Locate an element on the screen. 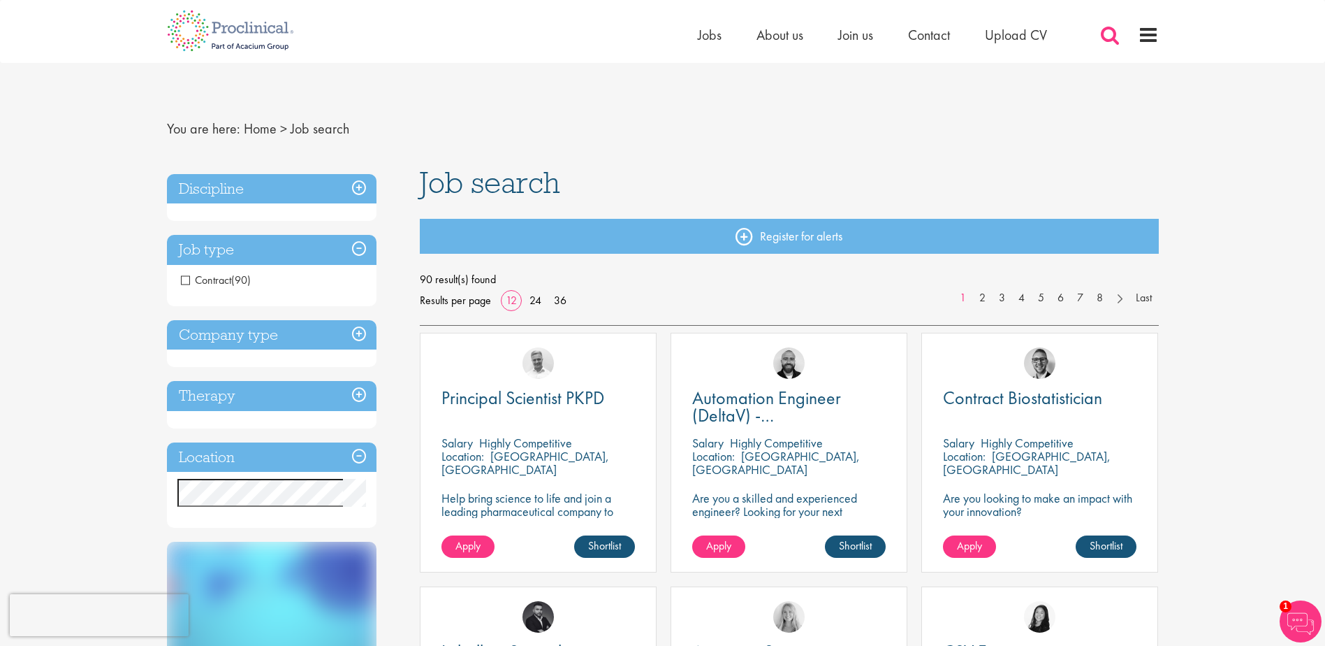 The height and width of the screenshot is (646, 1325). a: Joshua Bye is located at coordinates (538, 363).